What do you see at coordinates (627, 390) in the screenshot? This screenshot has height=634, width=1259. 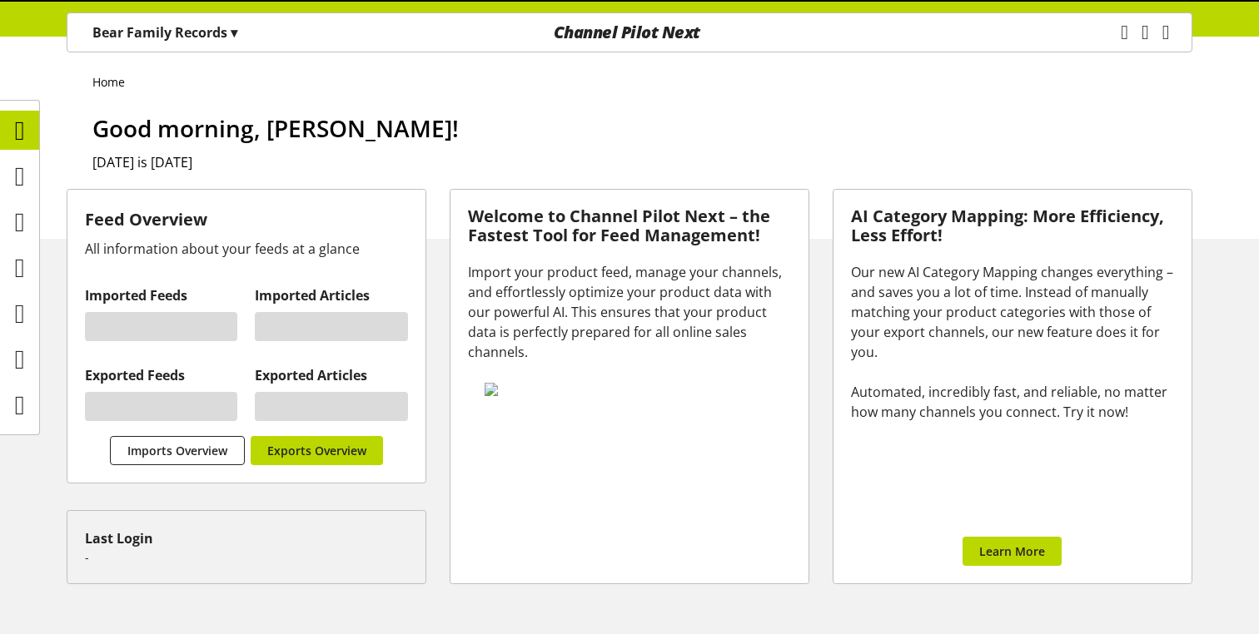 I see `img: 78e1b9dcff1e8392d83655fcfc870417.svg` at bounding box center [627, 390].